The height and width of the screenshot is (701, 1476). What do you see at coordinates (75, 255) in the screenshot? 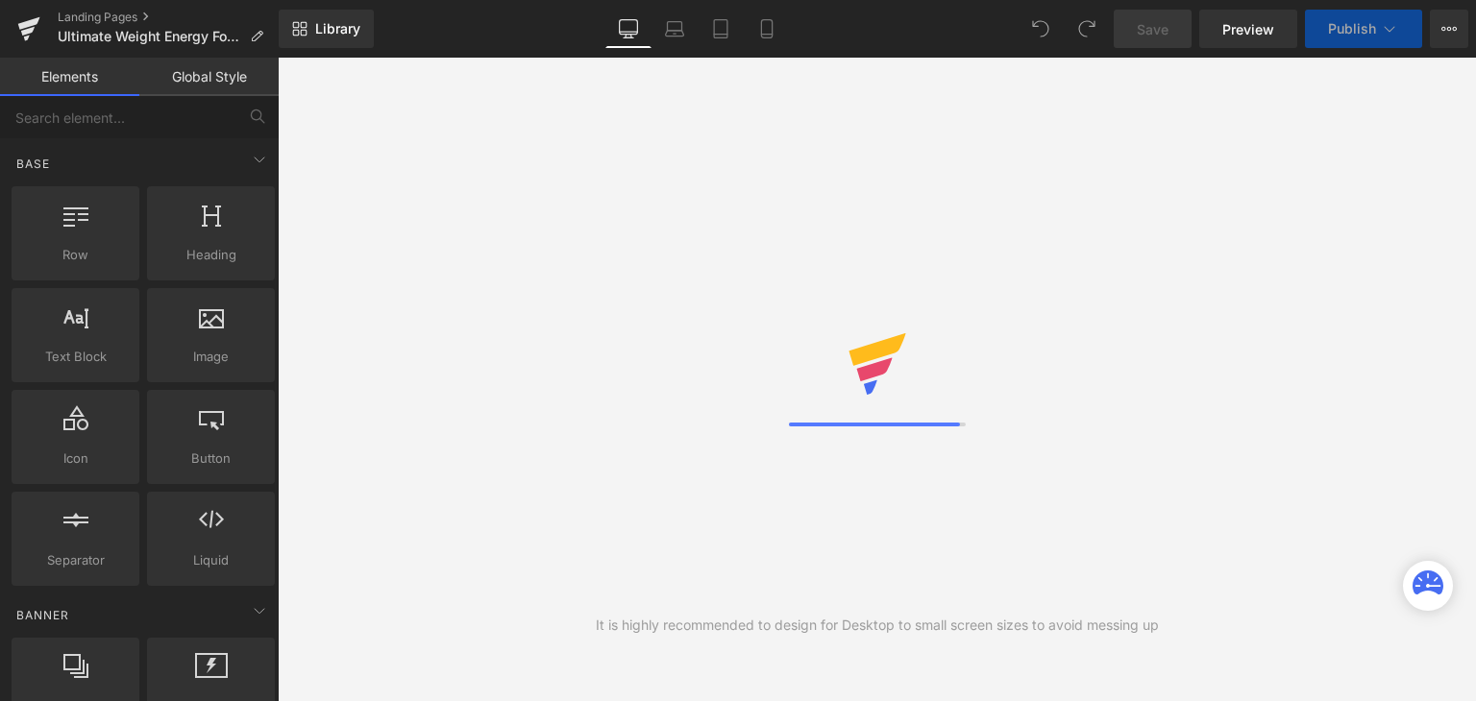
I see `span: Row` at bounding box center [75, 255].